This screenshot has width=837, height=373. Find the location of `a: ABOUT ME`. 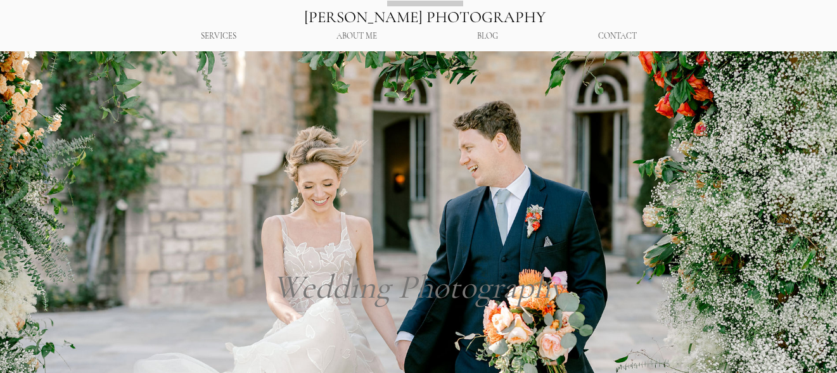

a: ABOUT ME is located at coordinates (357, 36).